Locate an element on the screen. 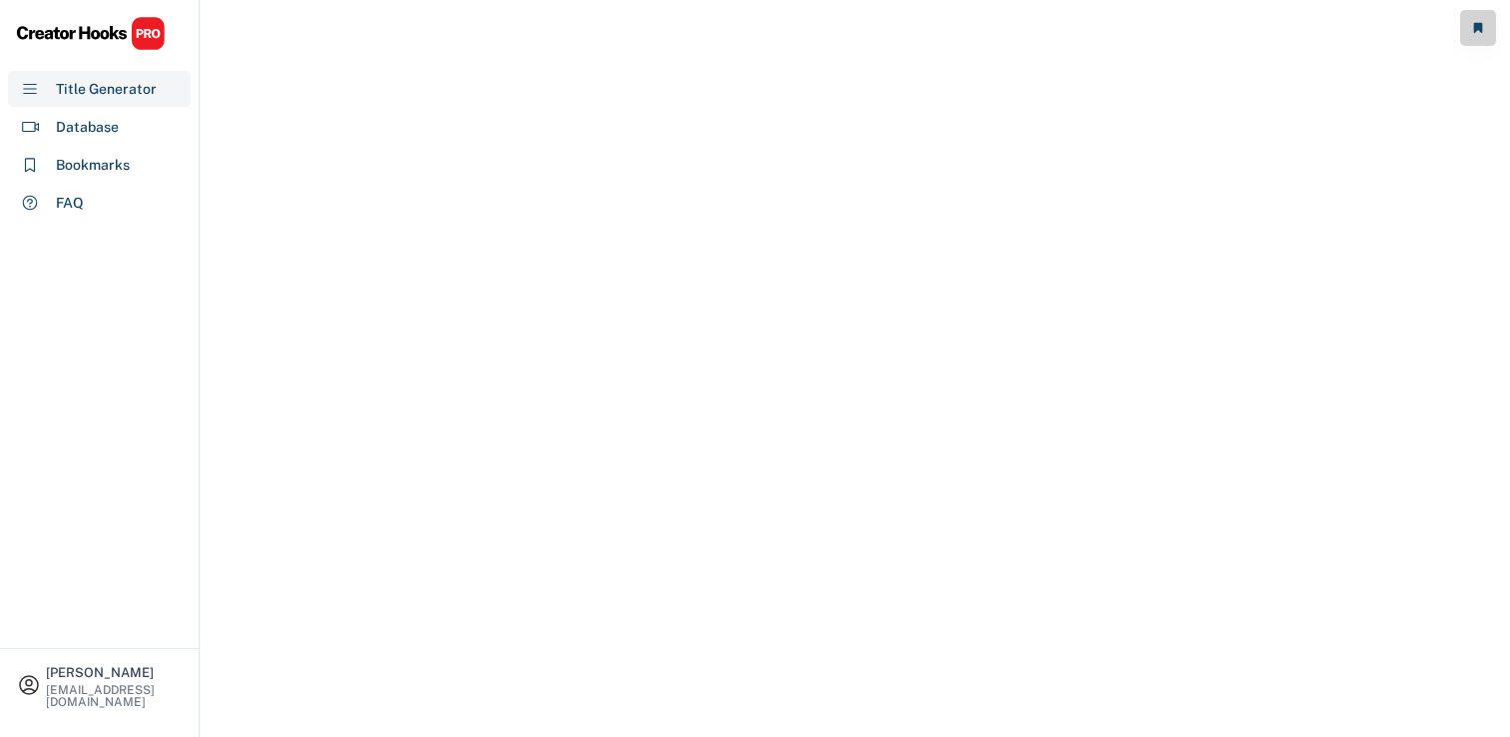  div: Database is located at coordinates (87, 127).